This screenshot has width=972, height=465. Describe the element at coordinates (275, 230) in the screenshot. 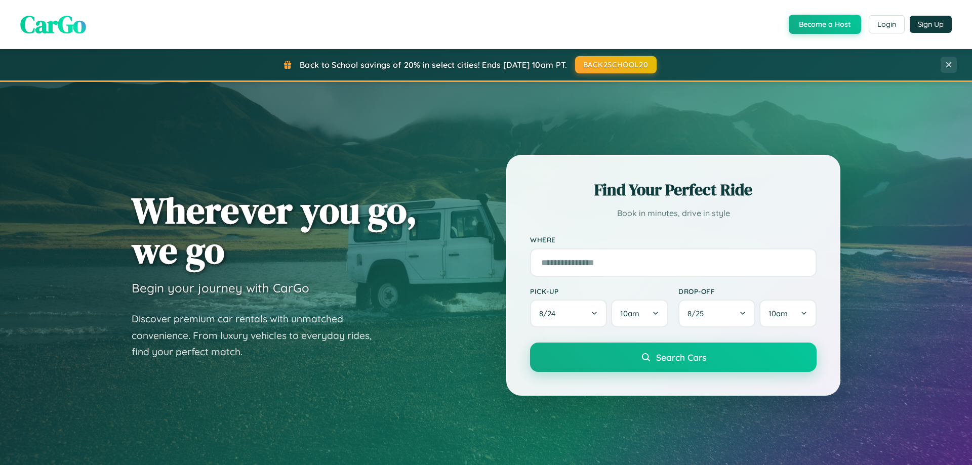

I see `h1: Wherever you go, we go` at that location.